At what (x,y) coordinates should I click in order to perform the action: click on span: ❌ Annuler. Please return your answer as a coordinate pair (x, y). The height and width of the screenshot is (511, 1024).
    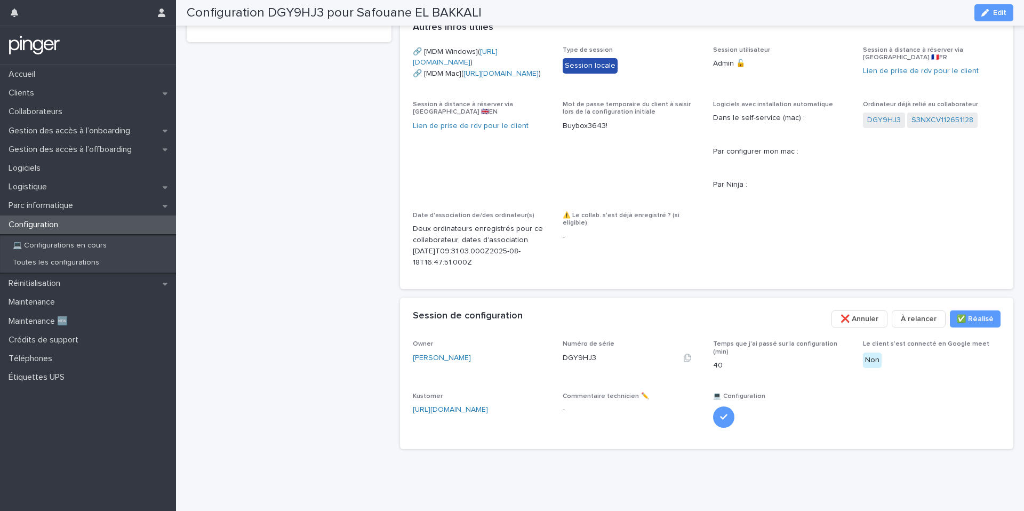
    Looking at the image, I should click on (859, 319).